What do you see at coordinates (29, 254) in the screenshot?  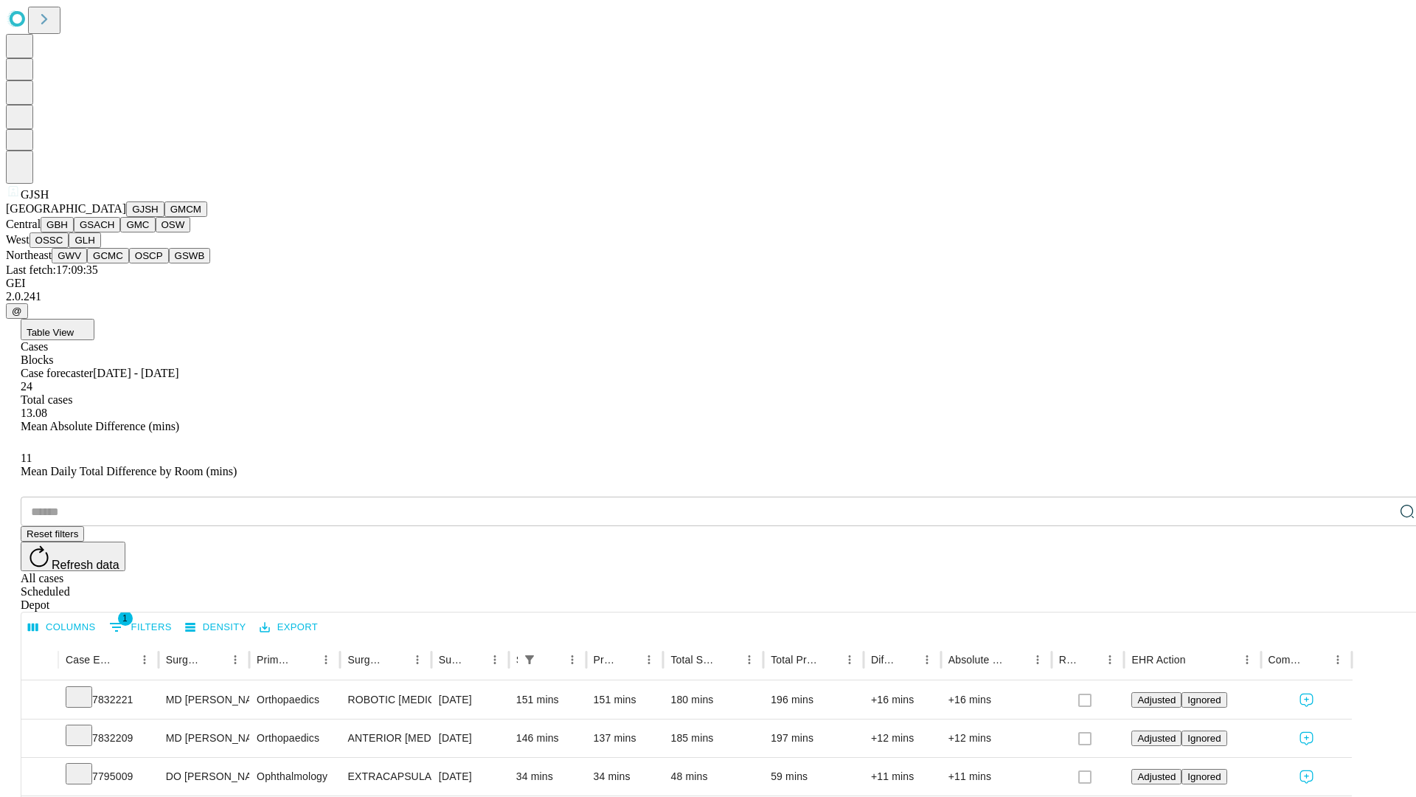 I see `span: Northeast` at bounding box center [29, 254].